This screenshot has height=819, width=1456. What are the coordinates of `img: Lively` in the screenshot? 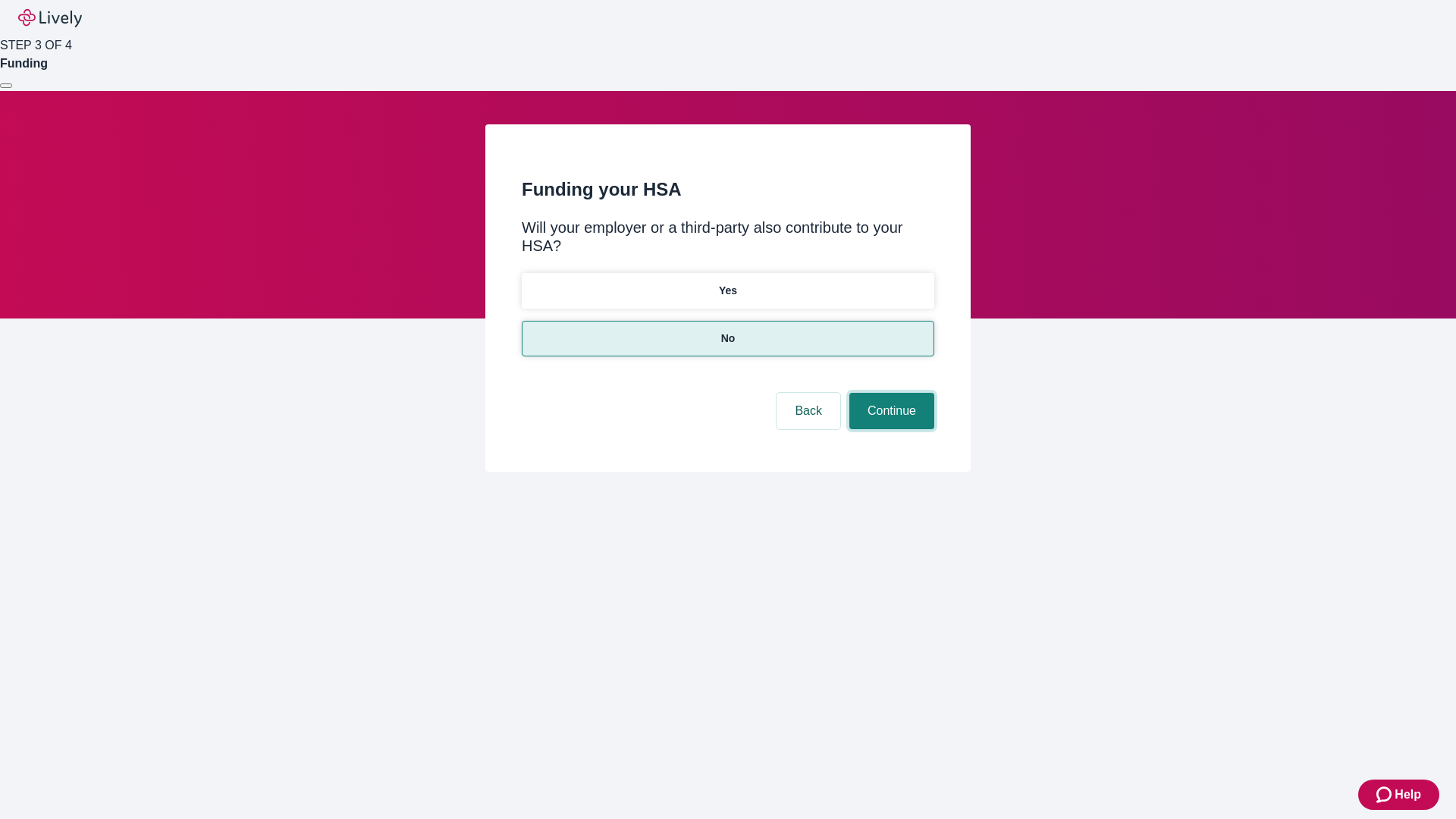 It's located at (50, 18).